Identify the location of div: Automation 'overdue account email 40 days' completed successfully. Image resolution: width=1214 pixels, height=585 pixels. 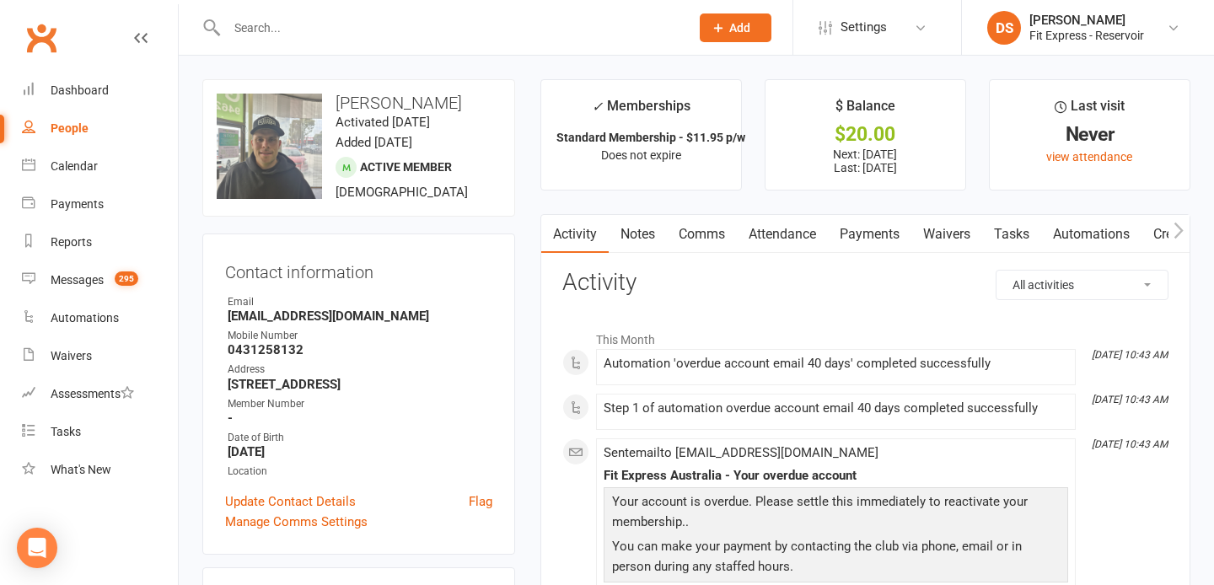
(835, 363).